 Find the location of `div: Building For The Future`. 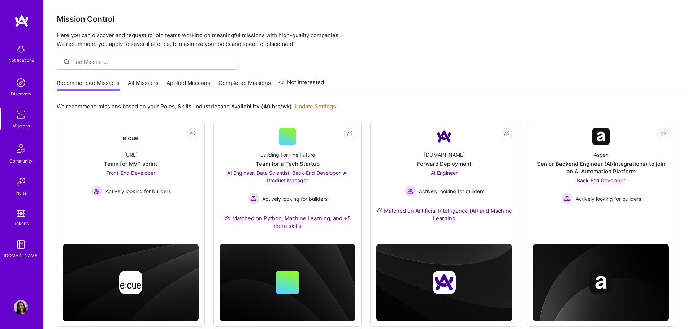

div: Building For The Future is located at coordinates (287, 155).